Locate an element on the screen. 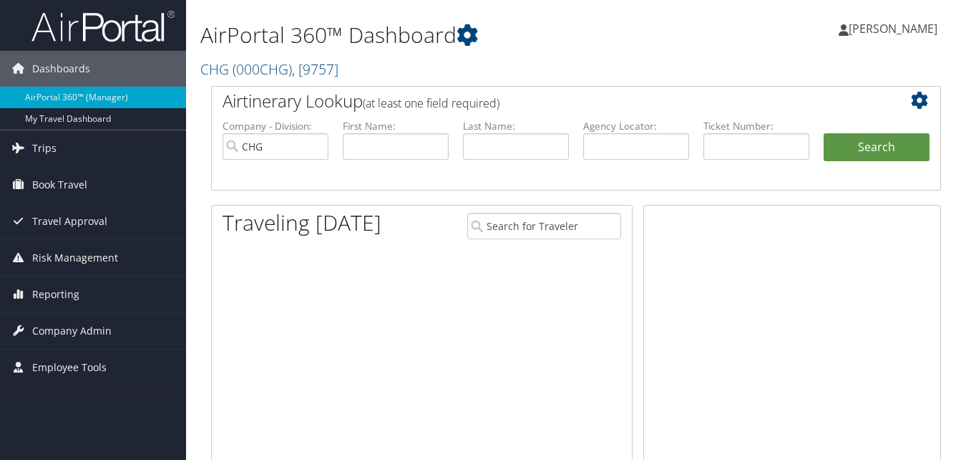  span: (at least one field required) is located at coordinates (431, 103).